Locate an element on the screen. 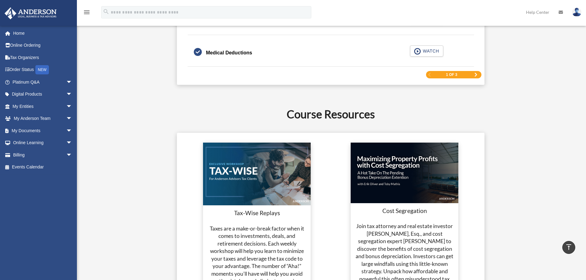 The width and height of the screenshot is (586, 280). a: Order StatusNEW is located at coordinates (43, 70).